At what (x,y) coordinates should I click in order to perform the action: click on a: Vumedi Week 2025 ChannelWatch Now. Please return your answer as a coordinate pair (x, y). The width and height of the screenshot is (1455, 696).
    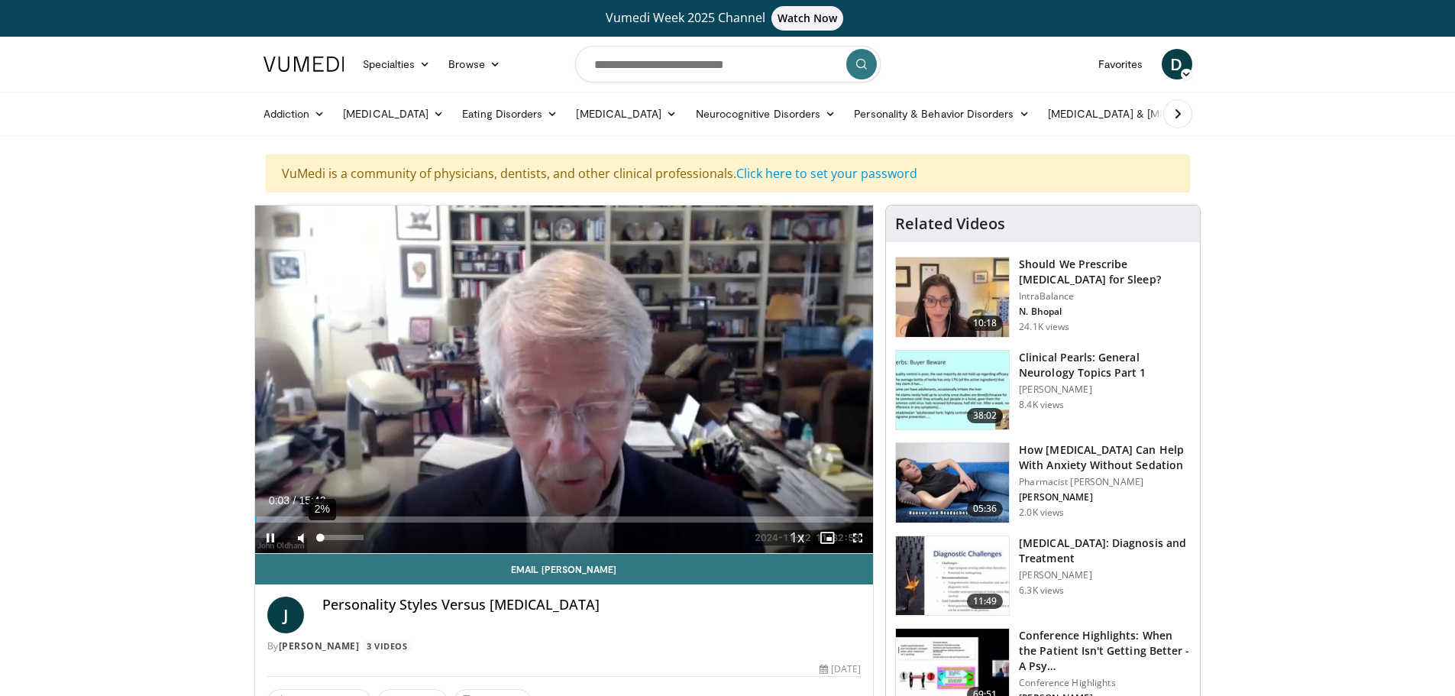
    Looking at the image, I should click on (728, 18).